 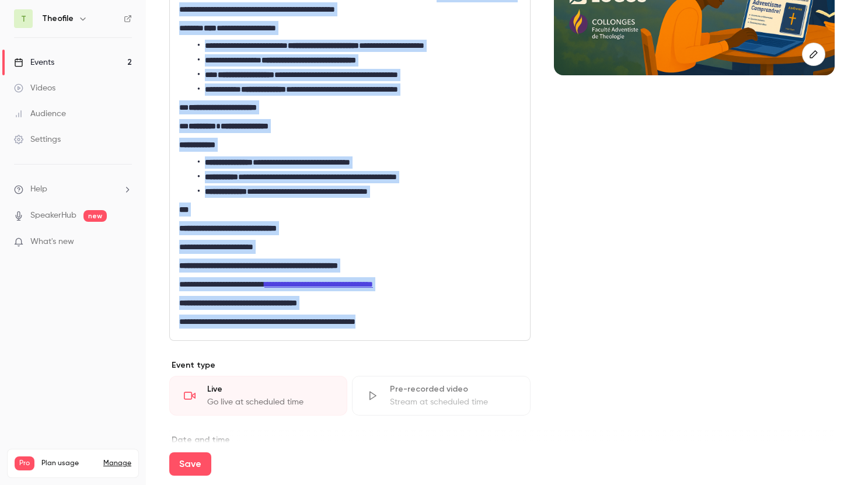 I want to click on button: Save, so click(x=190, y=464).